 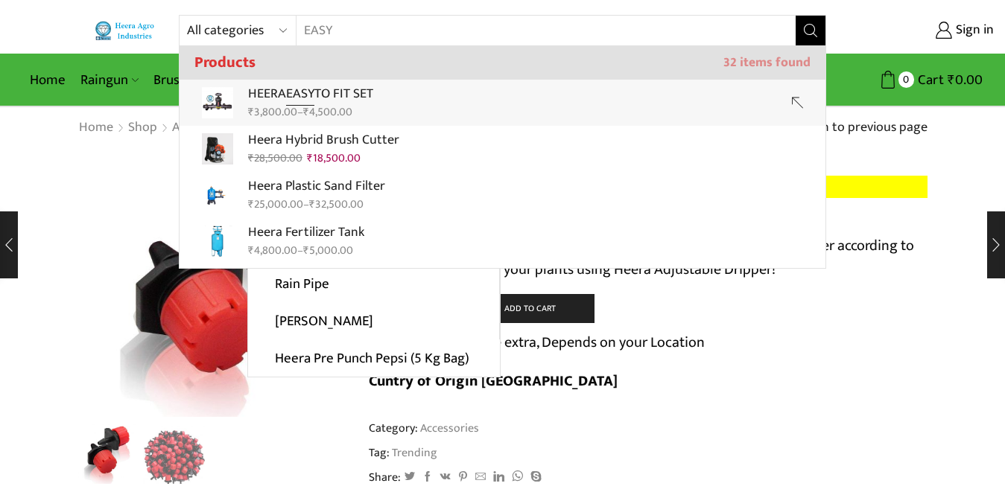 What do you see at coordinates (502, 149) in the screenshot?
I see `a: Heera Hybrid Brush Cutter` at bounding box center [502, 149].